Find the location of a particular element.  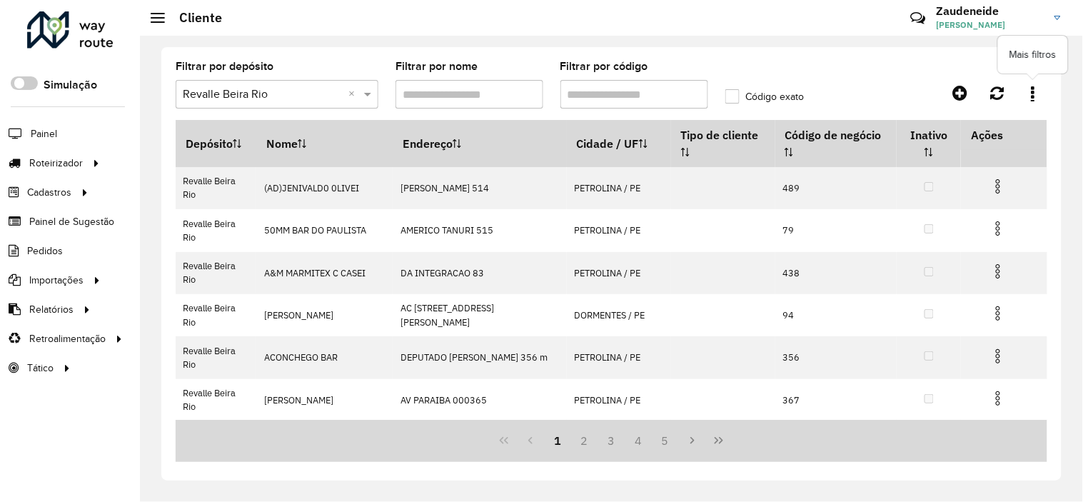

td: AV PARAIBA 000365 is located at coordinates (479, 400).